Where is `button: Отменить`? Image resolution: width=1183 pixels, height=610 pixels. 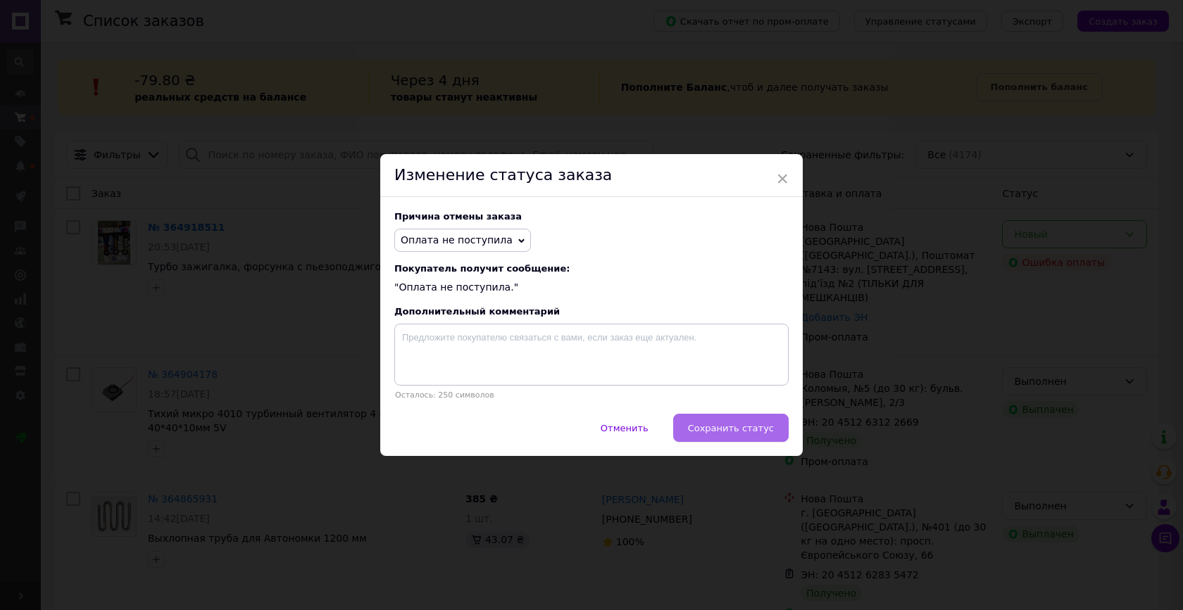
button: Отменить is located at coordinates (625, 428).